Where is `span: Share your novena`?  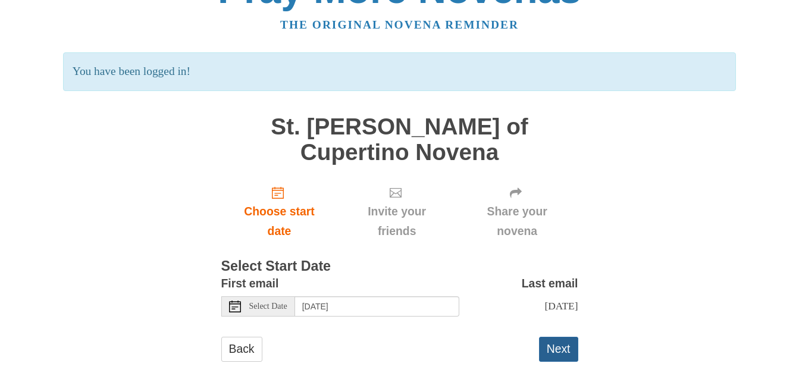
span: Share your novena is located at coordinates (517, 221).